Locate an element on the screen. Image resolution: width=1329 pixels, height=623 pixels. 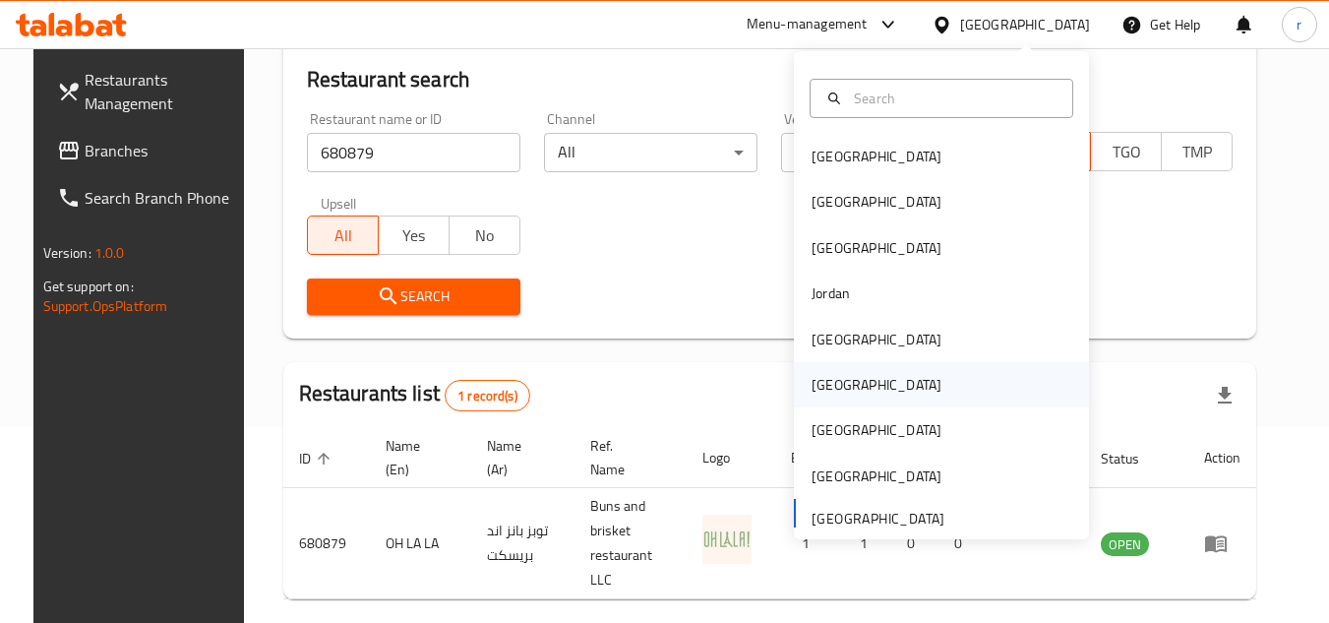
span: TMP is located at coordinates (1198, 152).